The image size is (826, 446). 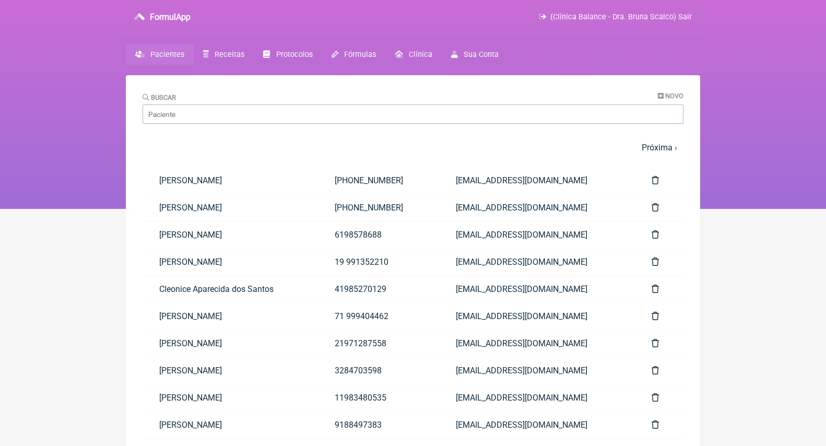 What do you see at coordinates (481, 54) in the screenshot?
I see `span: Sua Conta` at bounding box center [481, 54].